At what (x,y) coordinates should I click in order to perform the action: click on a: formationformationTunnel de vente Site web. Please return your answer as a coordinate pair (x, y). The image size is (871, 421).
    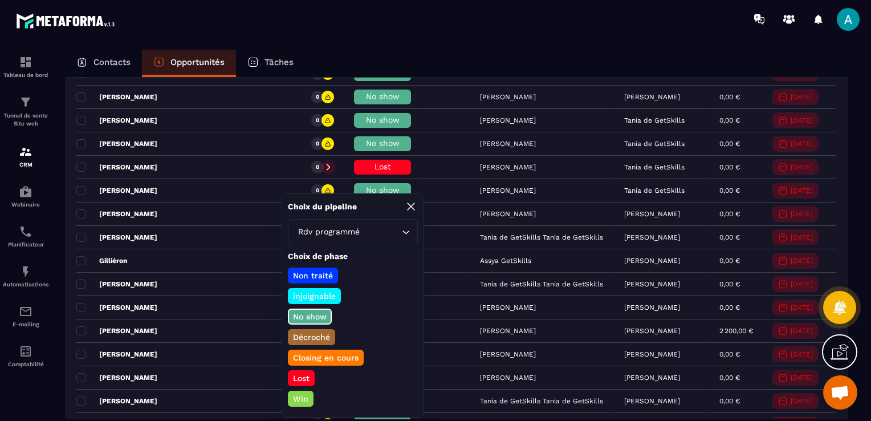
    Looking at the image, I should click on (26, 111).